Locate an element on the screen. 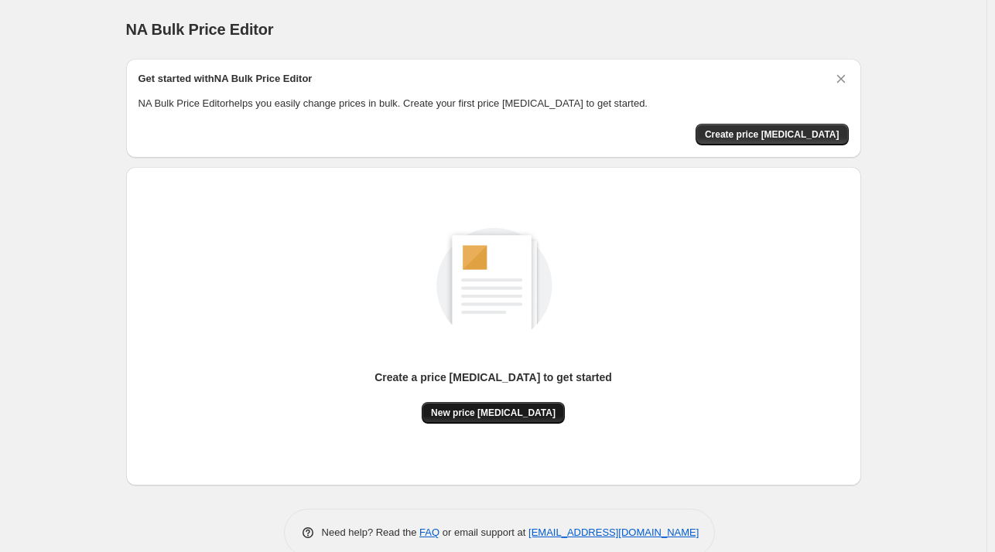 The width and height of the screenshot is (995, 552). button: Dismiss card is located at coordinates (841, 79).